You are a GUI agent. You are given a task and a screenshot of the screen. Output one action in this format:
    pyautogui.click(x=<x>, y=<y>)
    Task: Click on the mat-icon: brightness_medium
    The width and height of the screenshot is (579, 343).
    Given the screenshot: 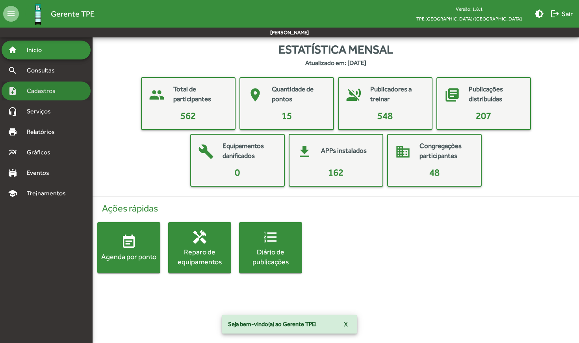 What is the action you would take?
    pyautogui.click(x=539, y=14)
    